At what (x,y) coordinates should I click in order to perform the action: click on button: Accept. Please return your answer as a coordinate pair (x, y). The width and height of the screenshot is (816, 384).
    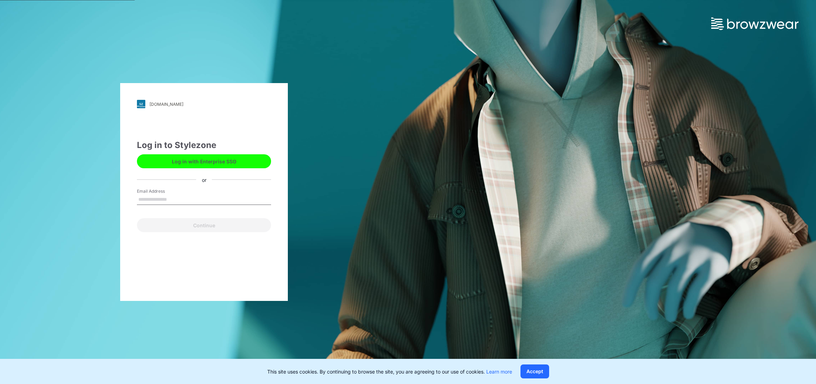
    Looking at the image, I should click on (535, 372).